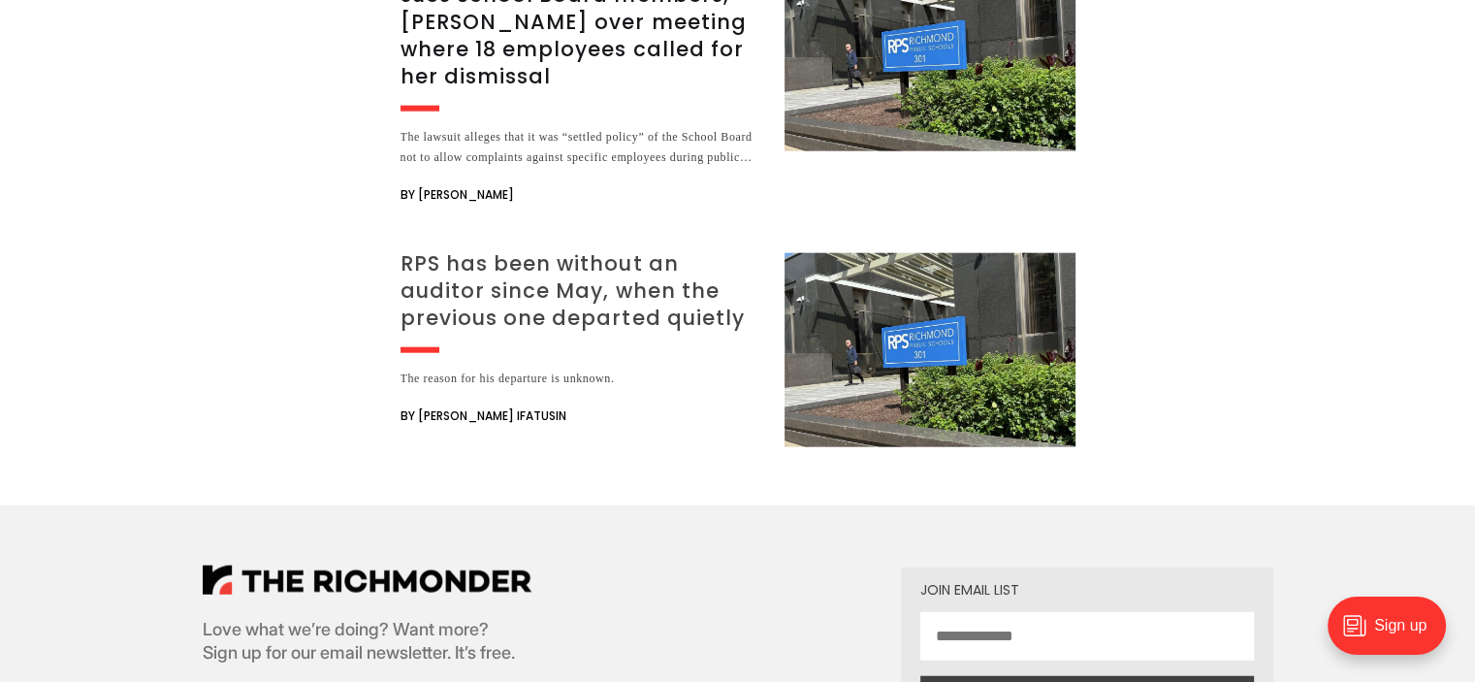 The width and height of the screenshot is (1475, 682). I want to click on a: RPS has been without an auditor since May, when the previous one departed quietly The reason for ..., so click(738, 350).